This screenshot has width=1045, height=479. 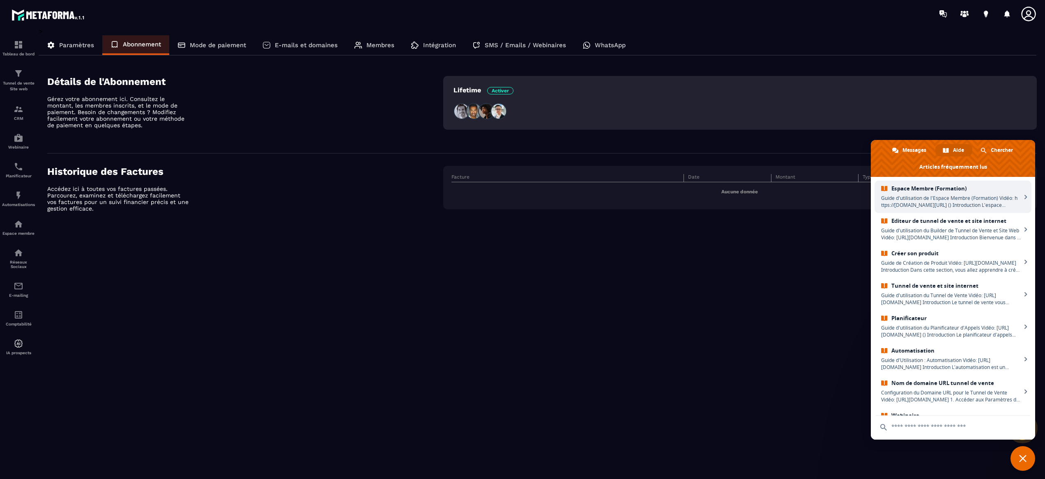 What do you see at coordinates (18, 324) in the screenshot?
I see `p: Comptabilité` at bounding box center [18, 324].